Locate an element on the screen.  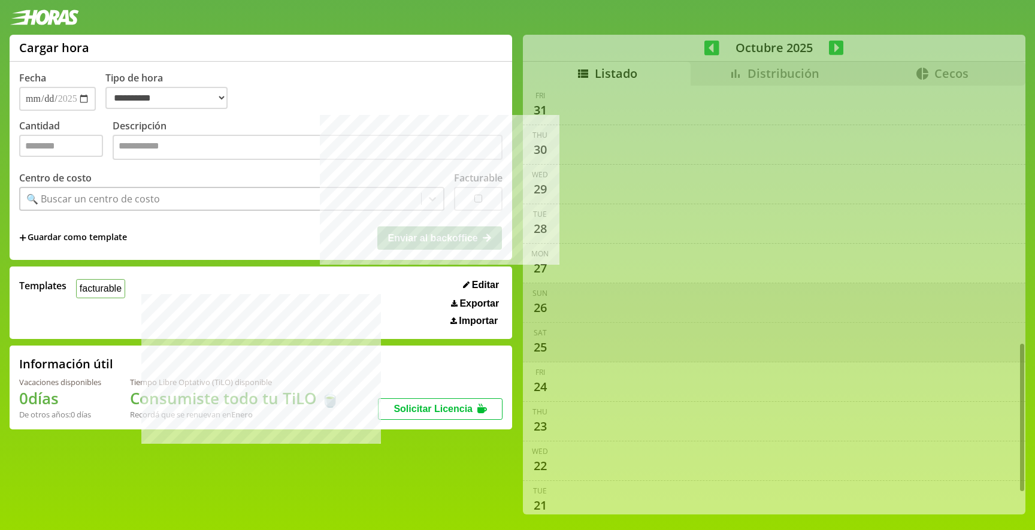
span: Exportar is located at coordinates (479, 304).